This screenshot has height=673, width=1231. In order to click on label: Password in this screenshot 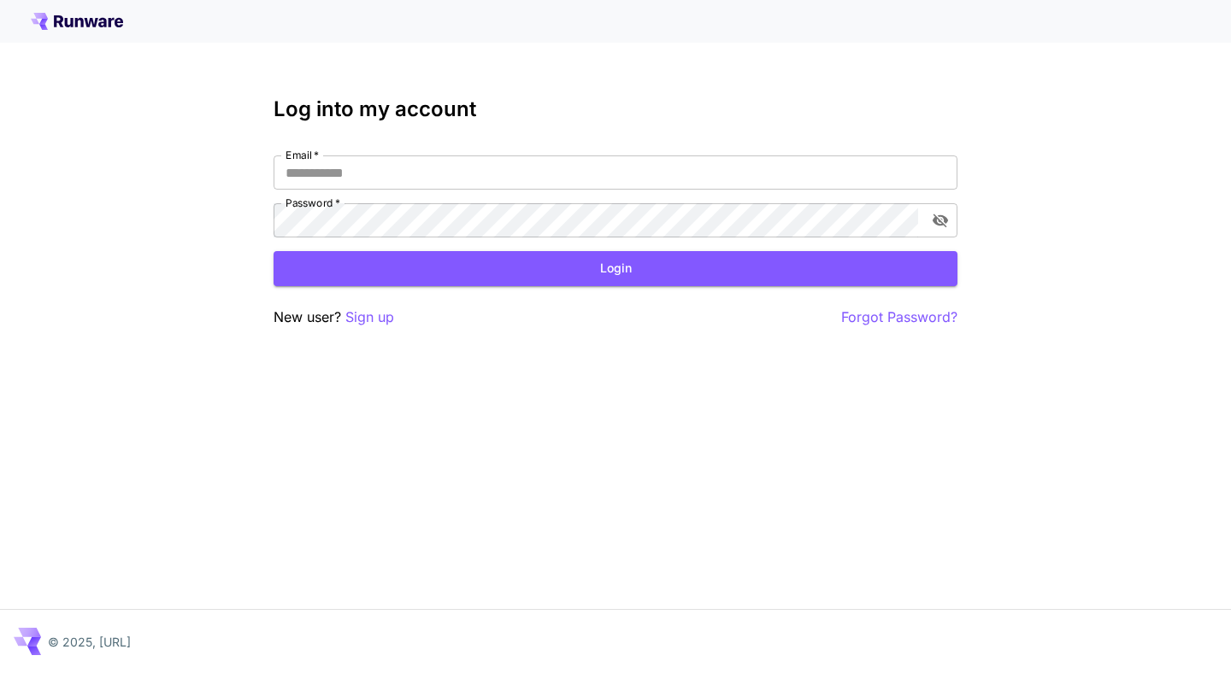, I will do `click(313, 203)`.